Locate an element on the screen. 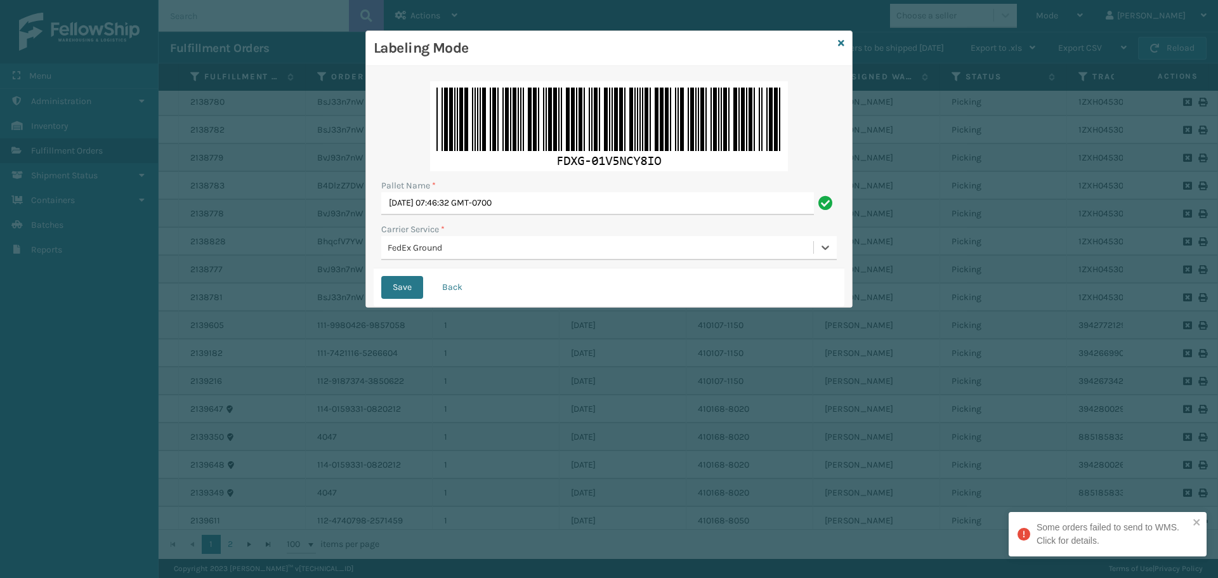  h3: Labeling Mode is located at coordinates (603, 48).